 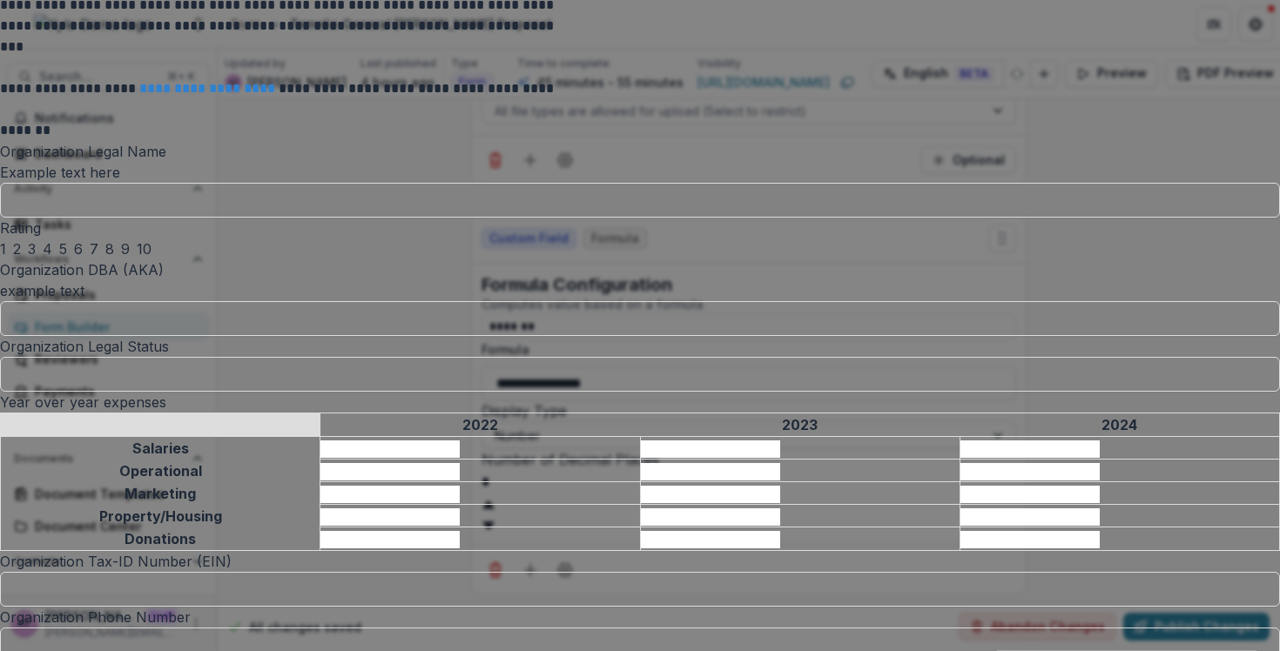 What do you see at coordinates (144, 249) in the screenshot?
I see `span: 10` at bounding box center [144, 249].